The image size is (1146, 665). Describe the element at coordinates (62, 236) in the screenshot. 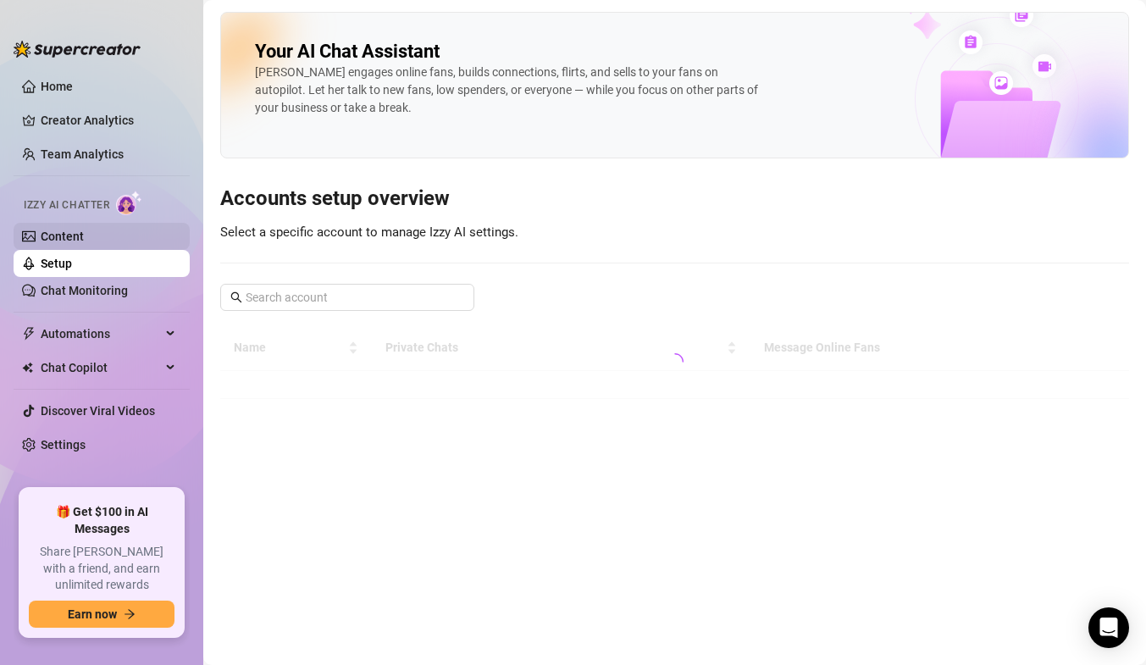

I see `a: Content` at that location.